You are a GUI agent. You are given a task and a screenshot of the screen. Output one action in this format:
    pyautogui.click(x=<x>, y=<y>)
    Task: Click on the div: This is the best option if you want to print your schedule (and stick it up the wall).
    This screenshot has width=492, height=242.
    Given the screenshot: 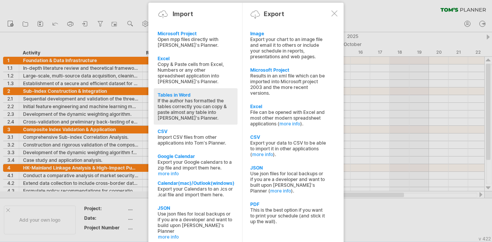 What is the action you would take?
    pyautogui.click(x=288, y=216)
    